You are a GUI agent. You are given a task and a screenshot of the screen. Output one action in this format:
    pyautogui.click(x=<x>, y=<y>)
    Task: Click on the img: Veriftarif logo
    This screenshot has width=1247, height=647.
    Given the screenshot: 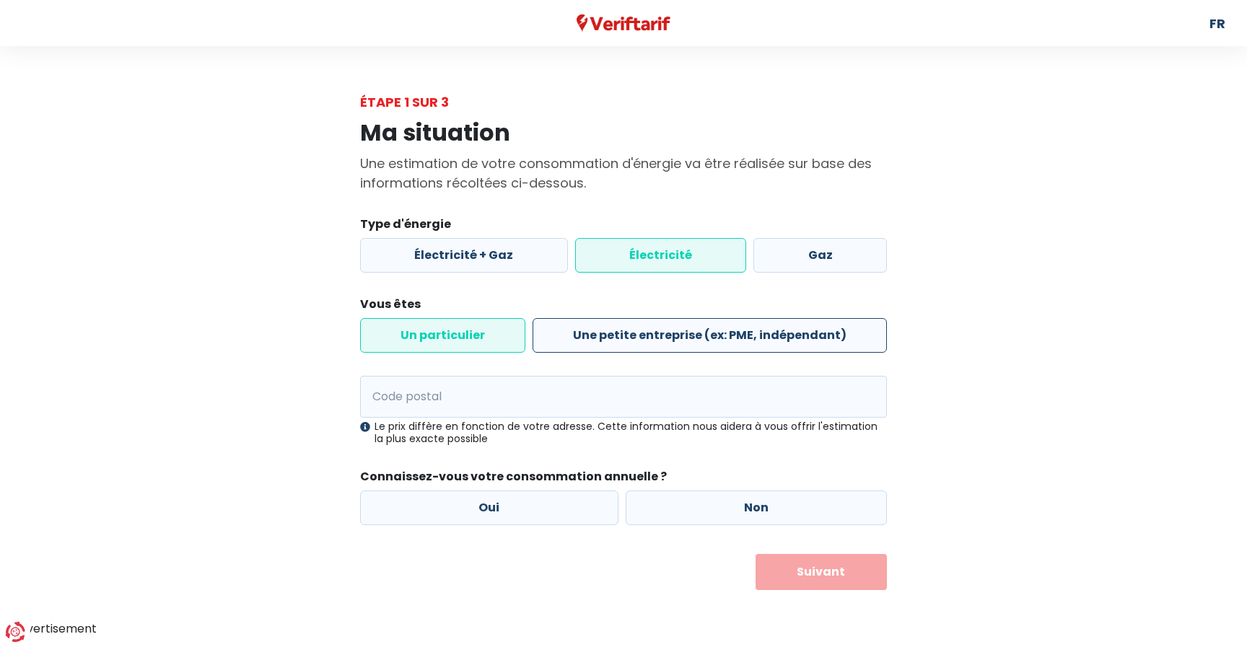 What is the action you would take?
    pyautogui.click(x=623, y=23)
    